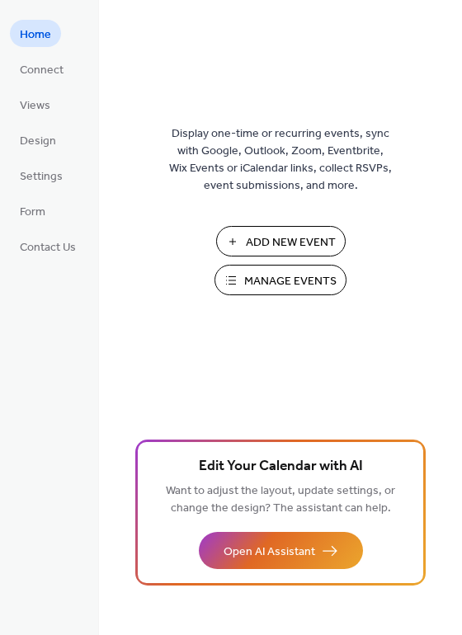 The image size is (462, 635). Describe the element at coordinates (38, 141) in the screenshot. I see `span: Design` at that location.